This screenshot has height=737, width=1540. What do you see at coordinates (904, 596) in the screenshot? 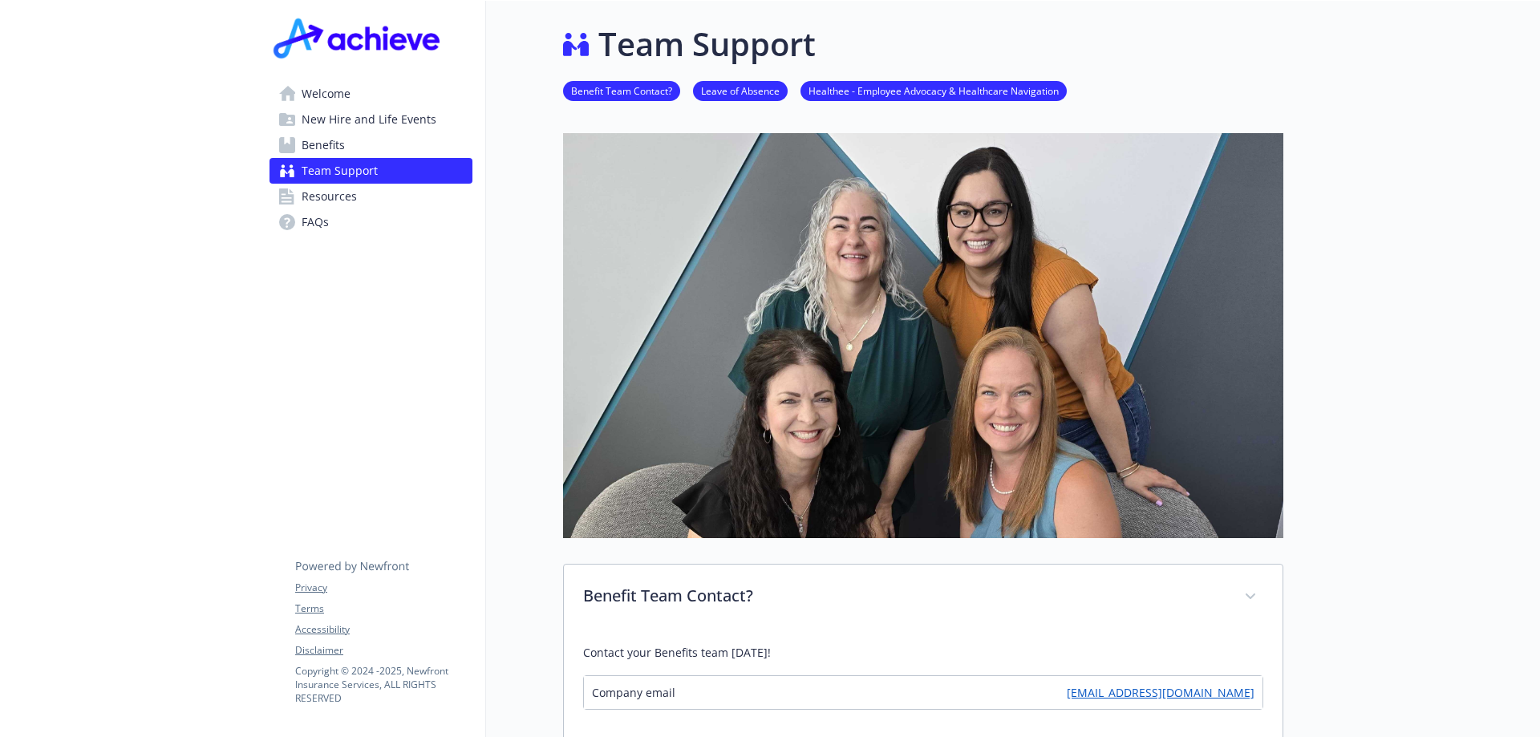
I see `p: Benefit Team Contact?` at bounding box center [904, 596].